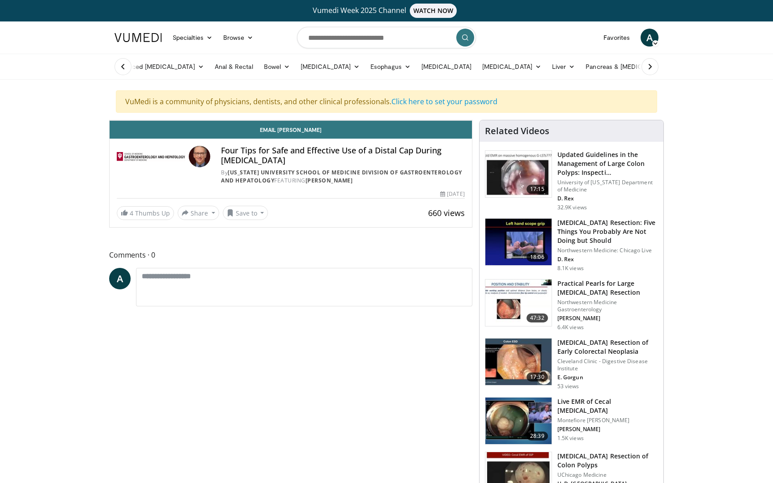 This screenshot has width=773, height=483. What do you see at coordinates (277, 67) in the screenshot?
I see `a: Bowel` at bounding box center [277, 67].